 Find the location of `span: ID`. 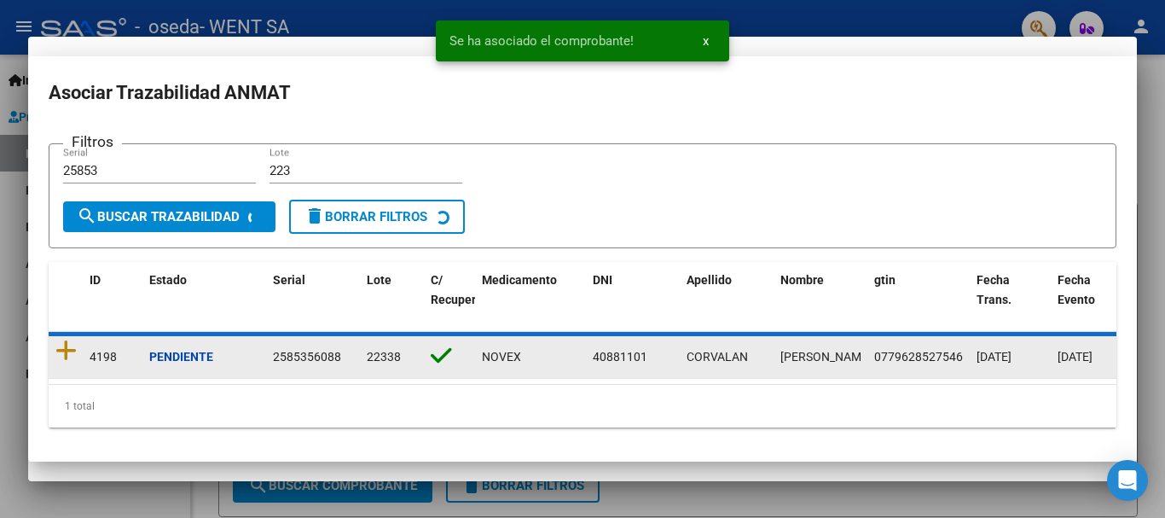

span: ID is located at coordinates (95, 280).